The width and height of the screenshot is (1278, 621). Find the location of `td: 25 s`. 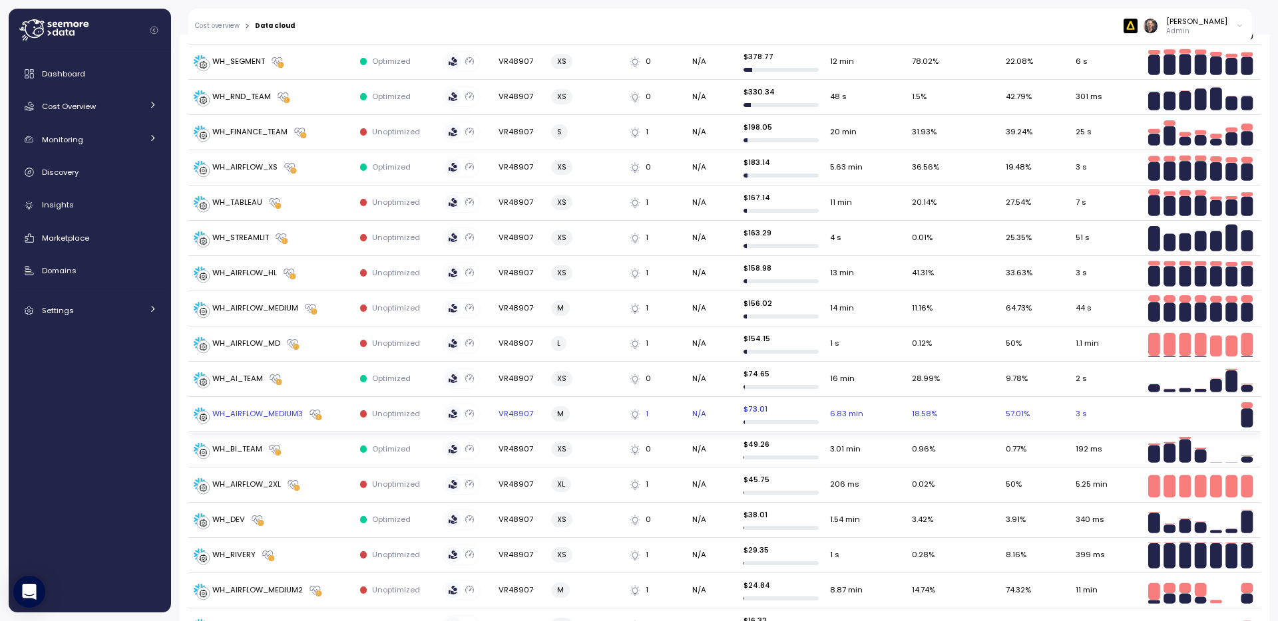

td: 25 s is located at coordinates (1105, 132).